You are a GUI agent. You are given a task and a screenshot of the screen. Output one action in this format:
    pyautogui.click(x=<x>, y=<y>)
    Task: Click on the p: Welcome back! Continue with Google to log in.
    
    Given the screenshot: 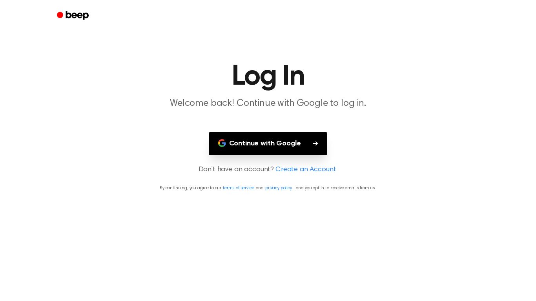 What is the action you would take?
    pyautogui.click(x=268, y=104)
    